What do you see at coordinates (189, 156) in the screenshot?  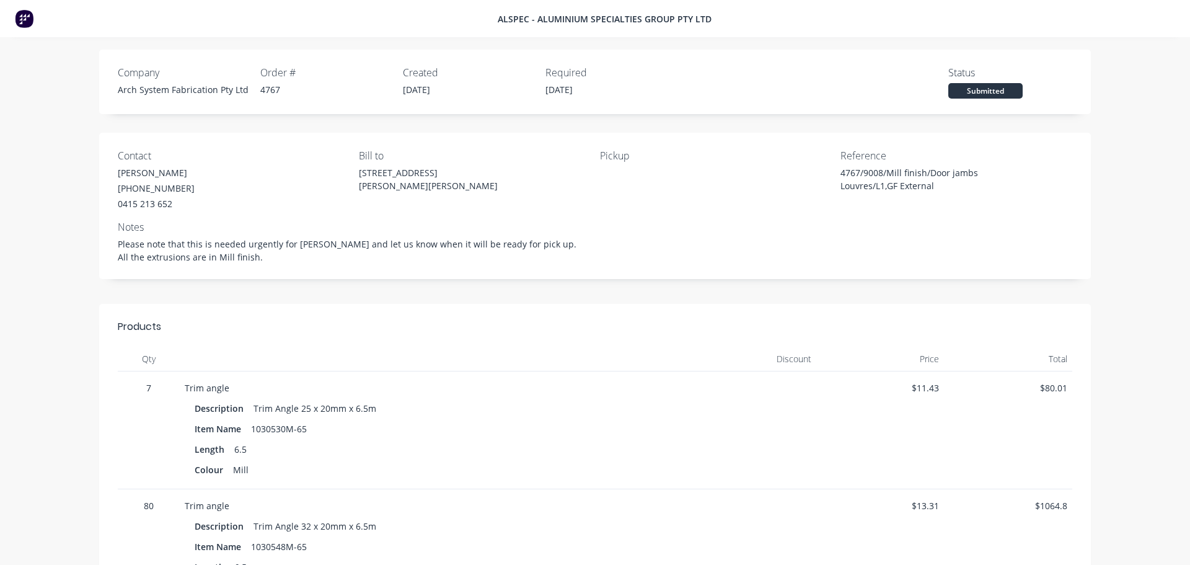 I see `div: Contact` at bounding box center [189, 156].